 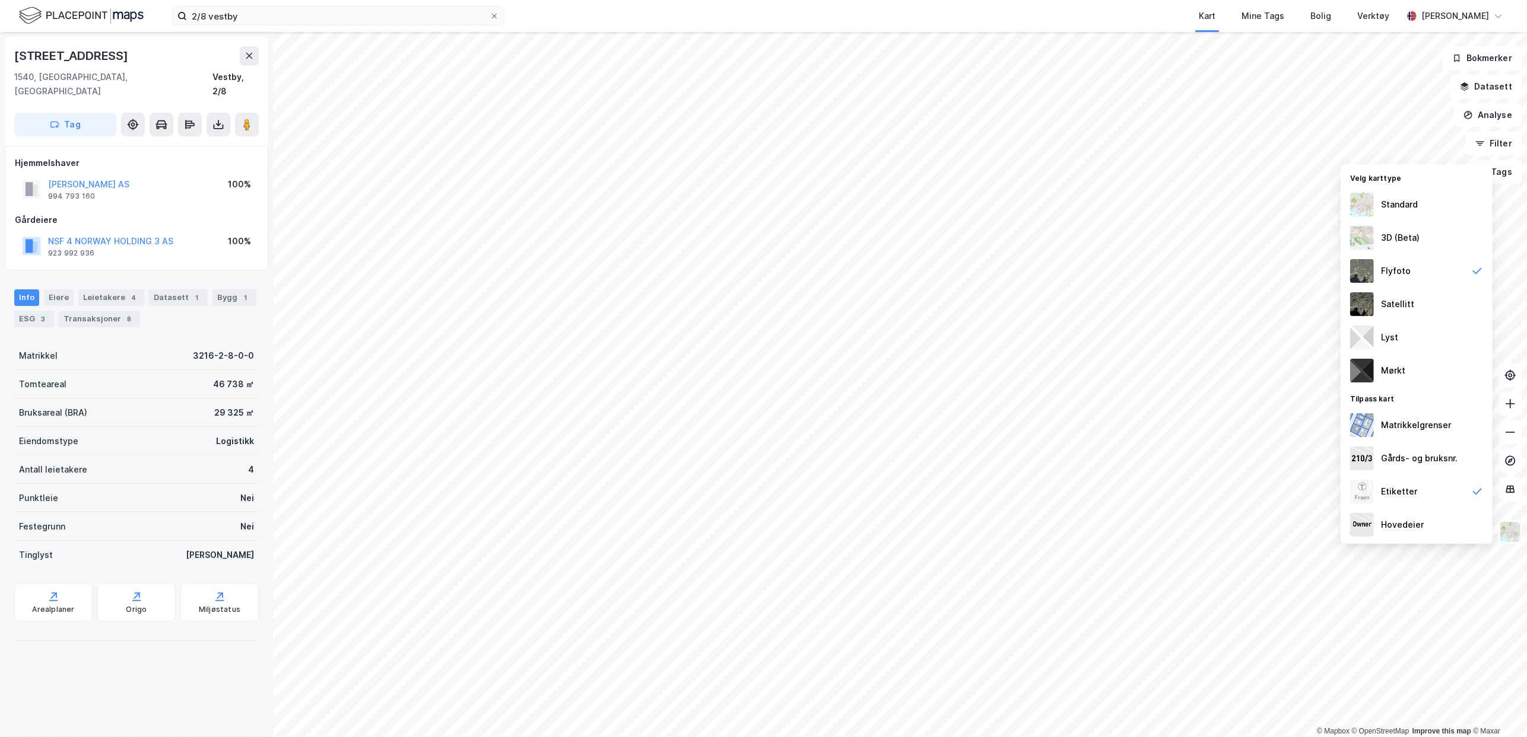 I want to click on div: Tinglyst, so click(x=36, y=555).